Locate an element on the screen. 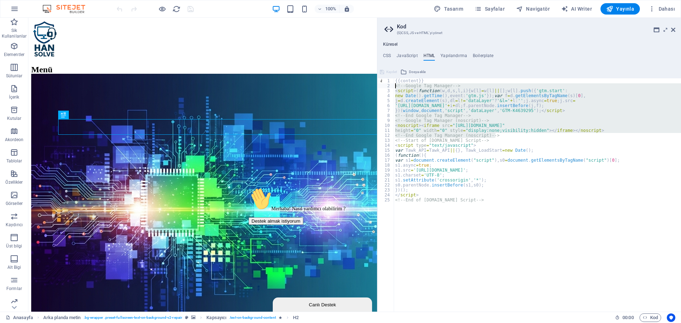 This screenshot has height=323, width=681. div: 8 is located at coordinates (386, 116).